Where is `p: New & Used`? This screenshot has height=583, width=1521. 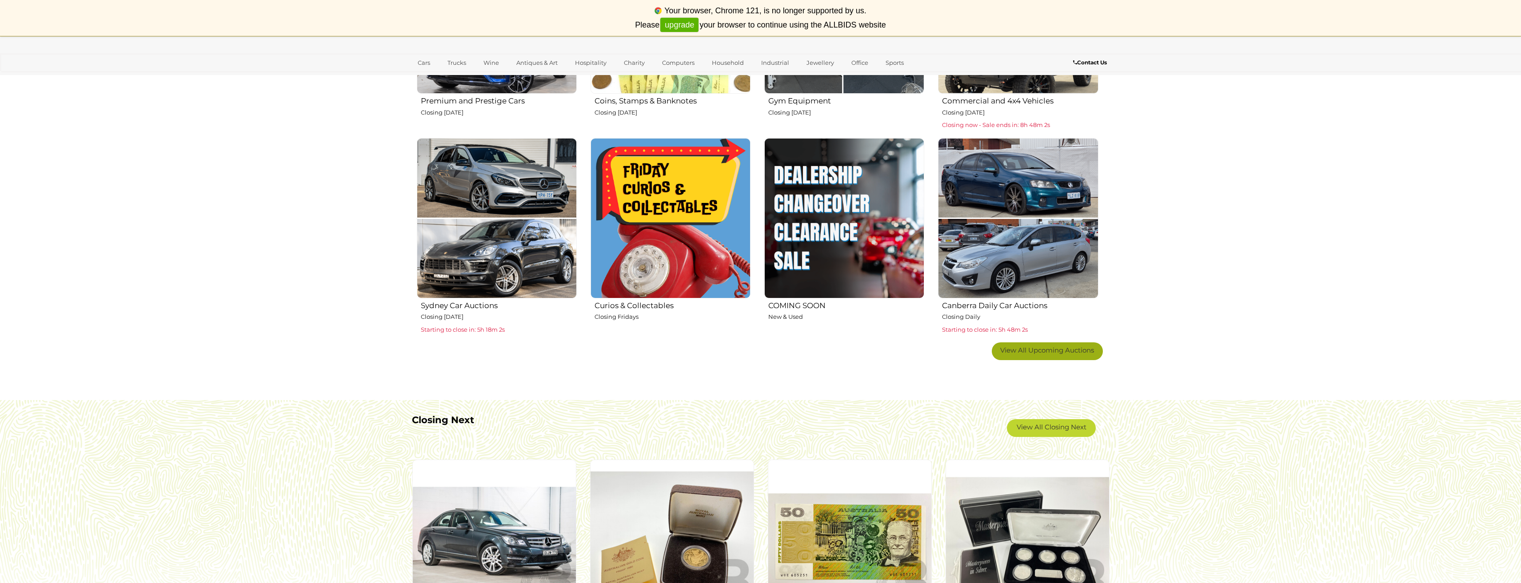 p: New & Used is located at coordinates (846, 317).